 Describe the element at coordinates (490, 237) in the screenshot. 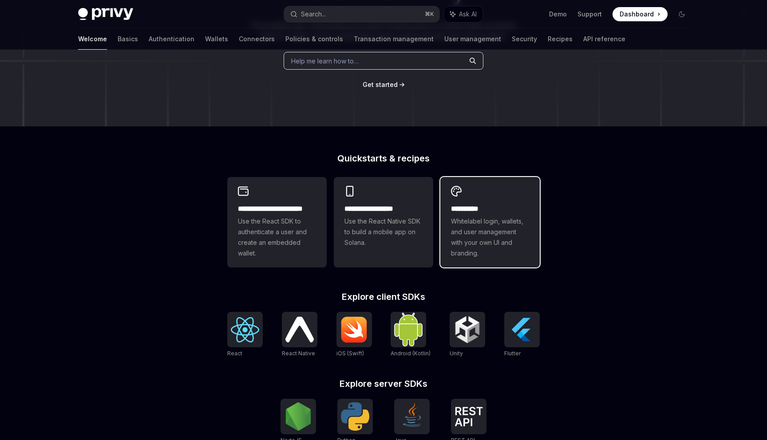

I see `span: Whitelabel login, wallets, and user management with your own UI and branding.` at that location.